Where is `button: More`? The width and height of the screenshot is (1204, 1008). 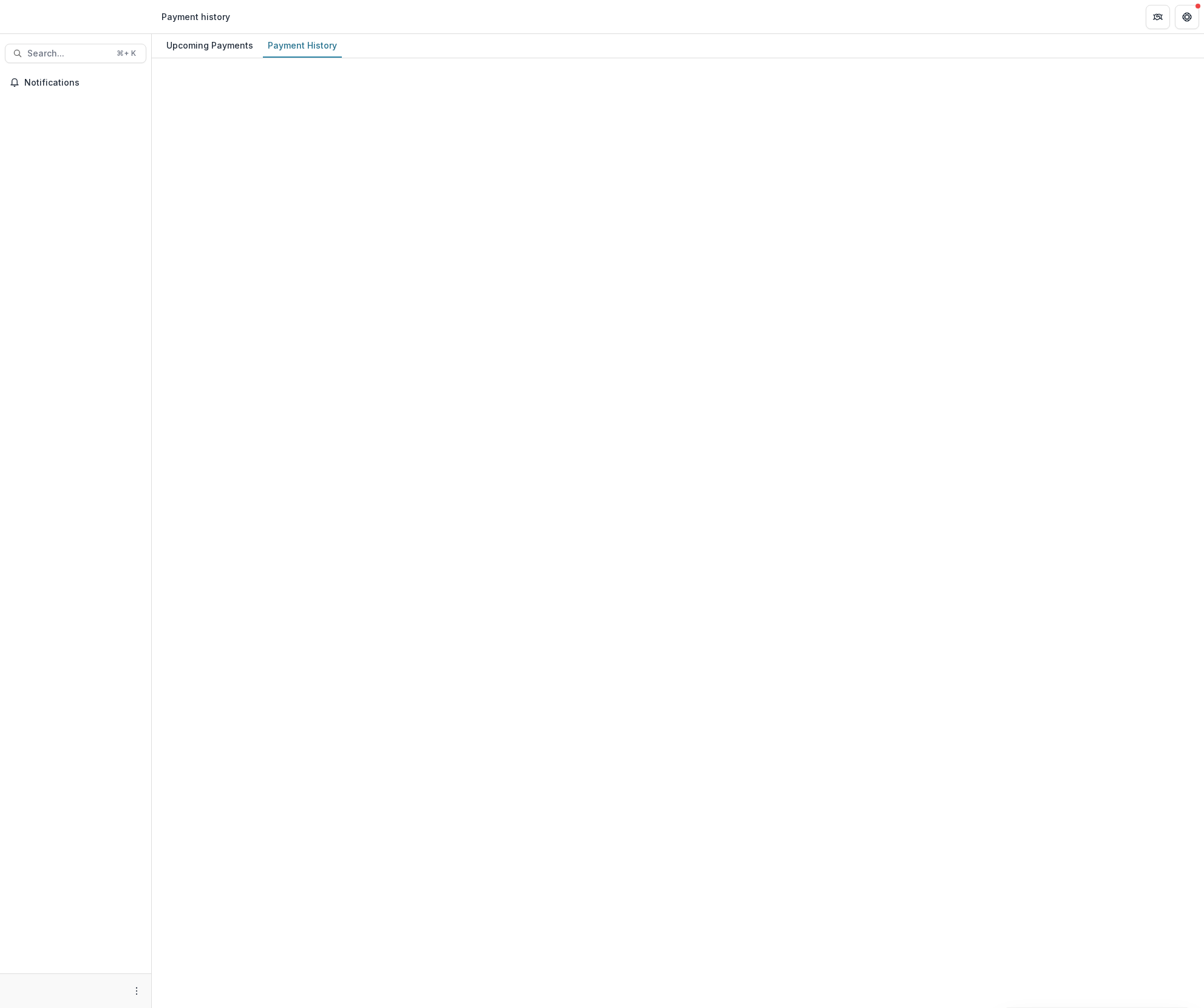 button: More is located at coordinates (137, 992).